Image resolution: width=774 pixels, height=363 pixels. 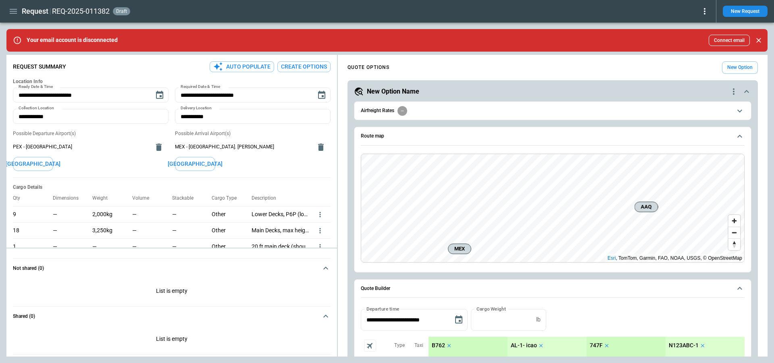 I want to click on button: Connect email, so click(x=730, y=40).